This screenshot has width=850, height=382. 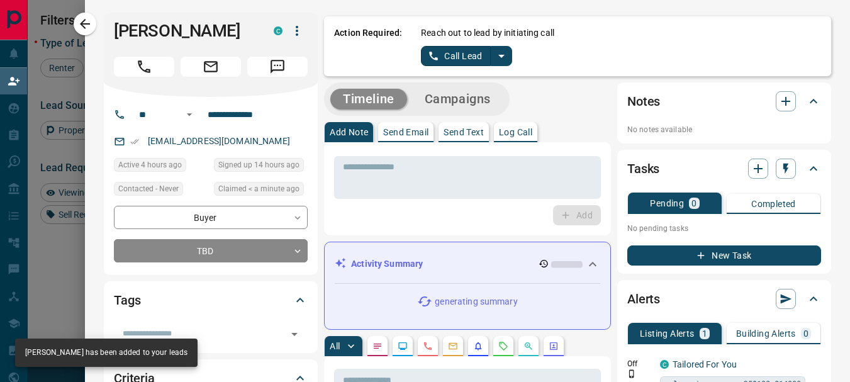 I want to click on span: Claimed < a minute ago, so click(x=259, y=189).